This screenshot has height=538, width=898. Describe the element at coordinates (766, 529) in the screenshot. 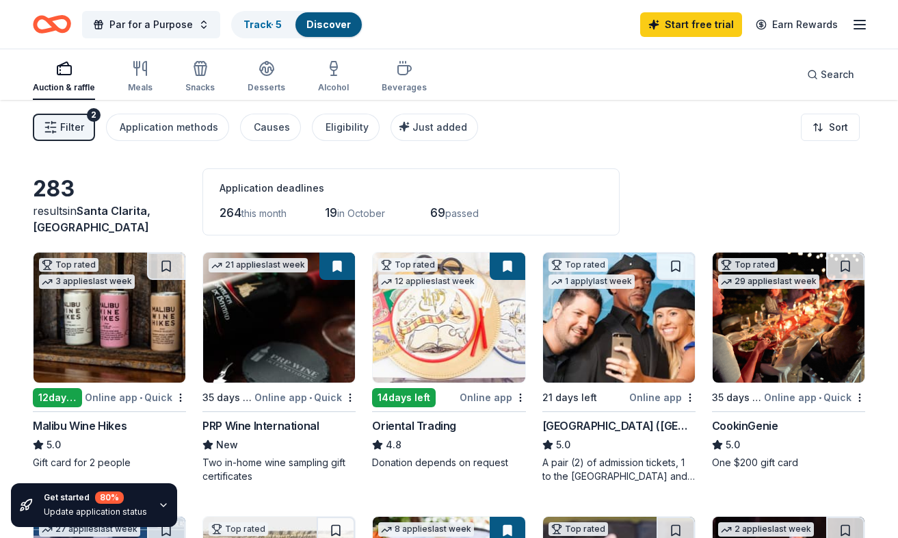

I see `div: 2 applies last week` at that location.